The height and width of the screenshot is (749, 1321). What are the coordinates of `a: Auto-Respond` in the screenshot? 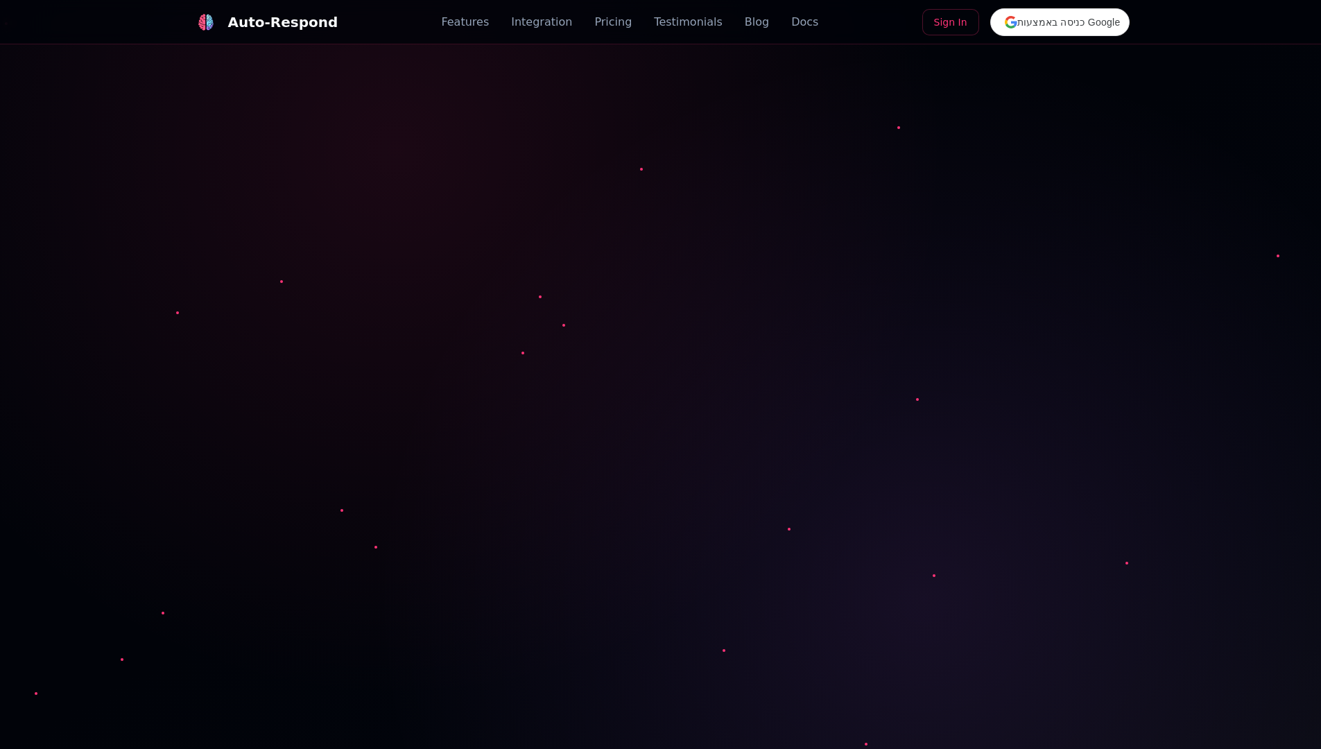 It's located at (265, 22).